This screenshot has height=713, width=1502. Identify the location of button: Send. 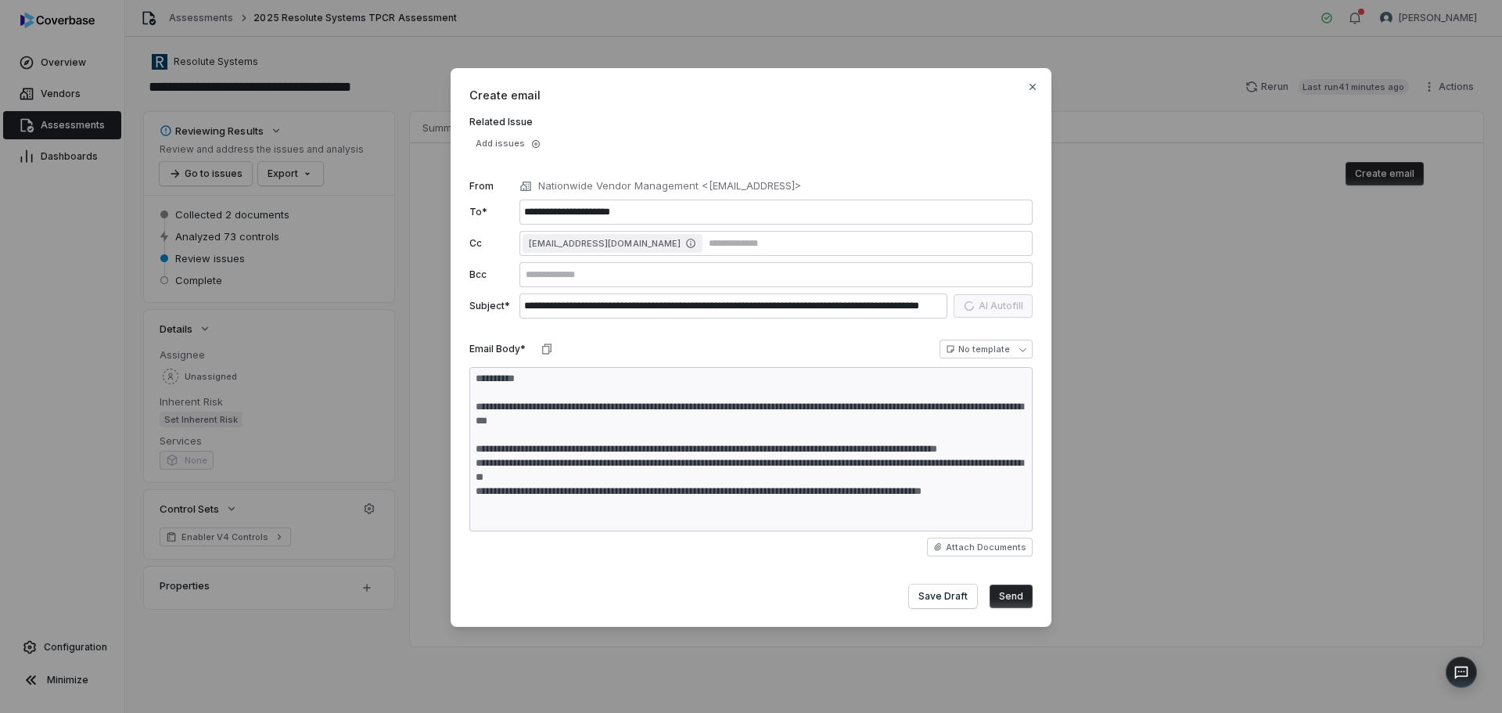
(1011, 596).